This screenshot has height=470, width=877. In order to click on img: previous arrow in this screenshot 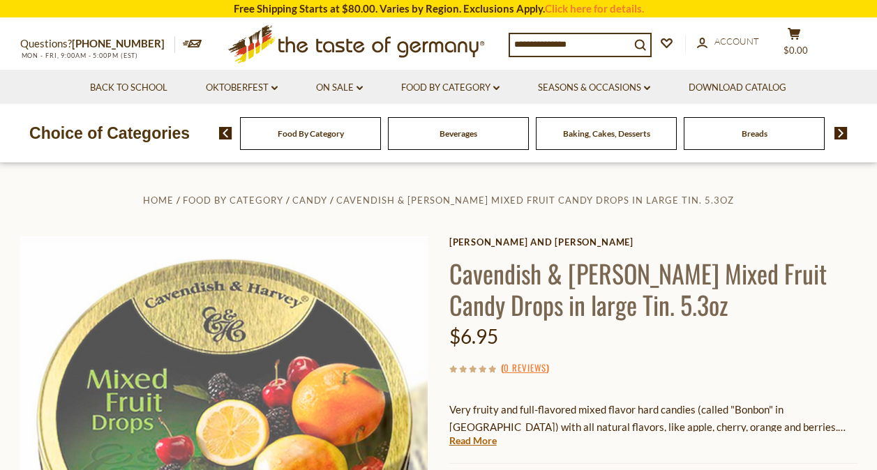, I will do `click(225, 133)`.